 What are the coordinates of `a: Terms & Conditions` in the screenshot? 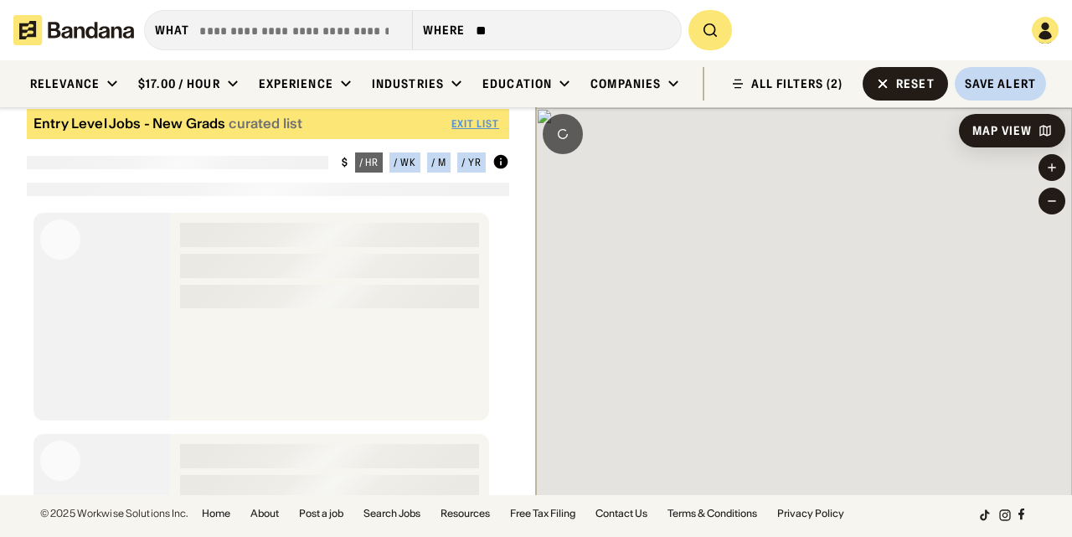 It's located at (712, 514).